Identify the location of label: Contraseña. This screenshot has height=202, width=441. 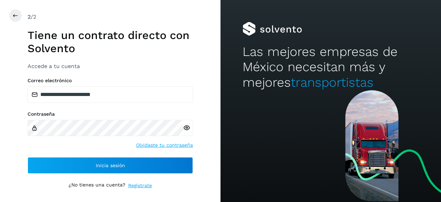
(110, 114).